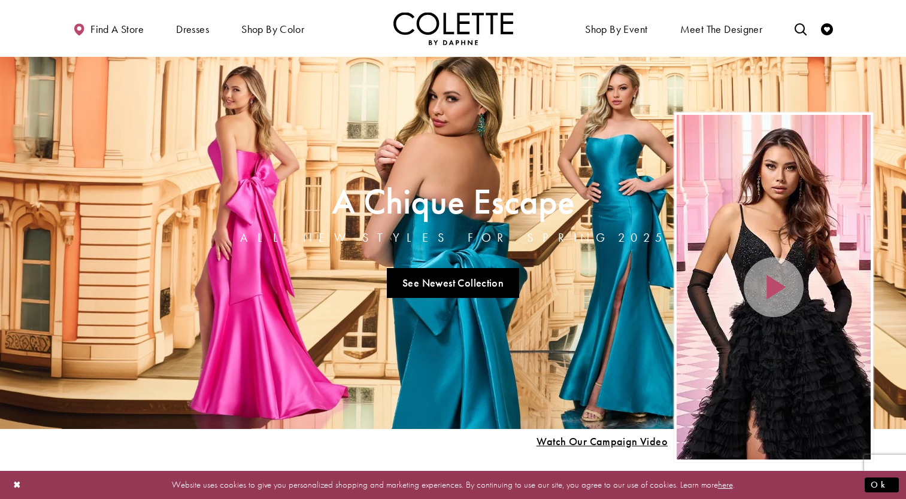 The height and width of the screenshot is (499, 906). Describe the element at coordinates (800, 28) in the screenshot. I see `a: Toggle search` at that location.